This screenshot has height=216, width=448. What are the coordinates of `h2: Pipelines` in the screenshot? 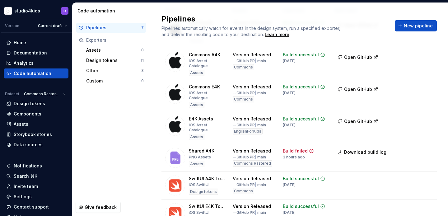 It's located at (274, 19).